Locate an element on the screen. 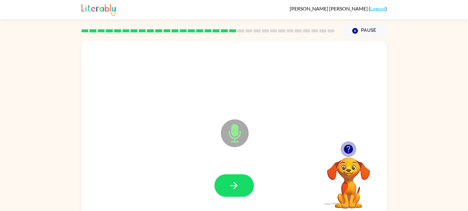  img: Literably is located at coordinates (98, 9).